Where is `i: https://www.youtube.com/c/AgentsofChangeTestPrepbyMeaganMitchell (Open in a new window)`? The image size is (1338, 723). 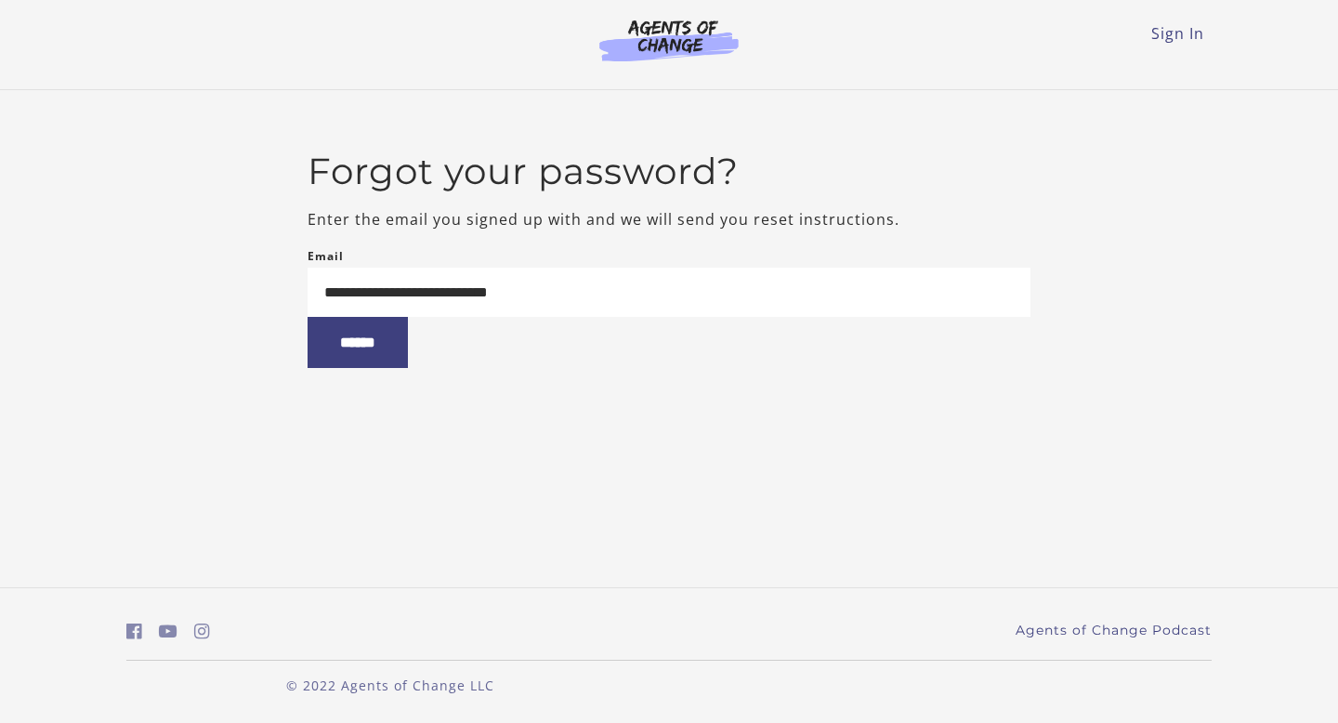 i: https://www.youtube.com/c/AgentsofChangeTestPrepbyMeaganMitchell (Open in a new window) is located at coordinates (168, 631).